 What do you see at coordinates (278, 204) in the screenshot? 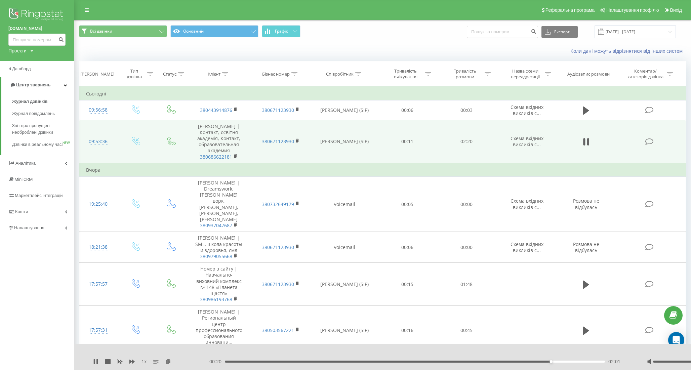
I see `a: 380732649179` at bounding box center [278, 204].